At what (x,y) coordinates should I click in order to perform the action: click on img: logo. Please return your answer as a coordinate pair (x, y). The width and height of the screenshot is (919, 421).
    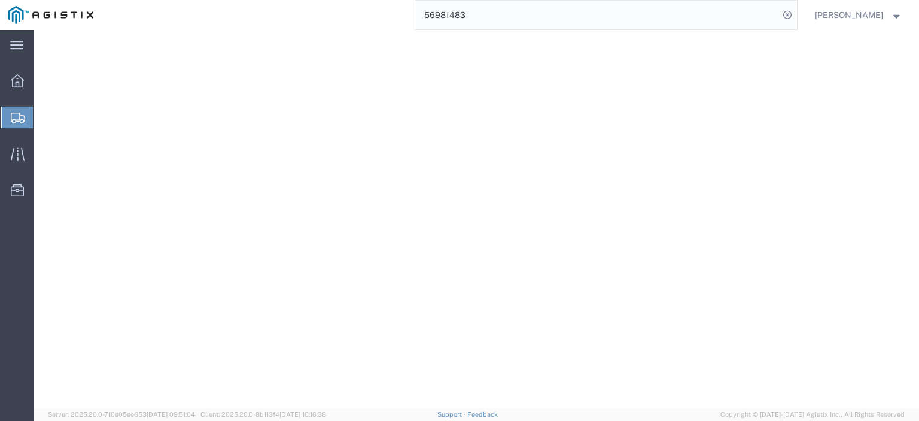
    Looking at the image, I should click on (51, 15).